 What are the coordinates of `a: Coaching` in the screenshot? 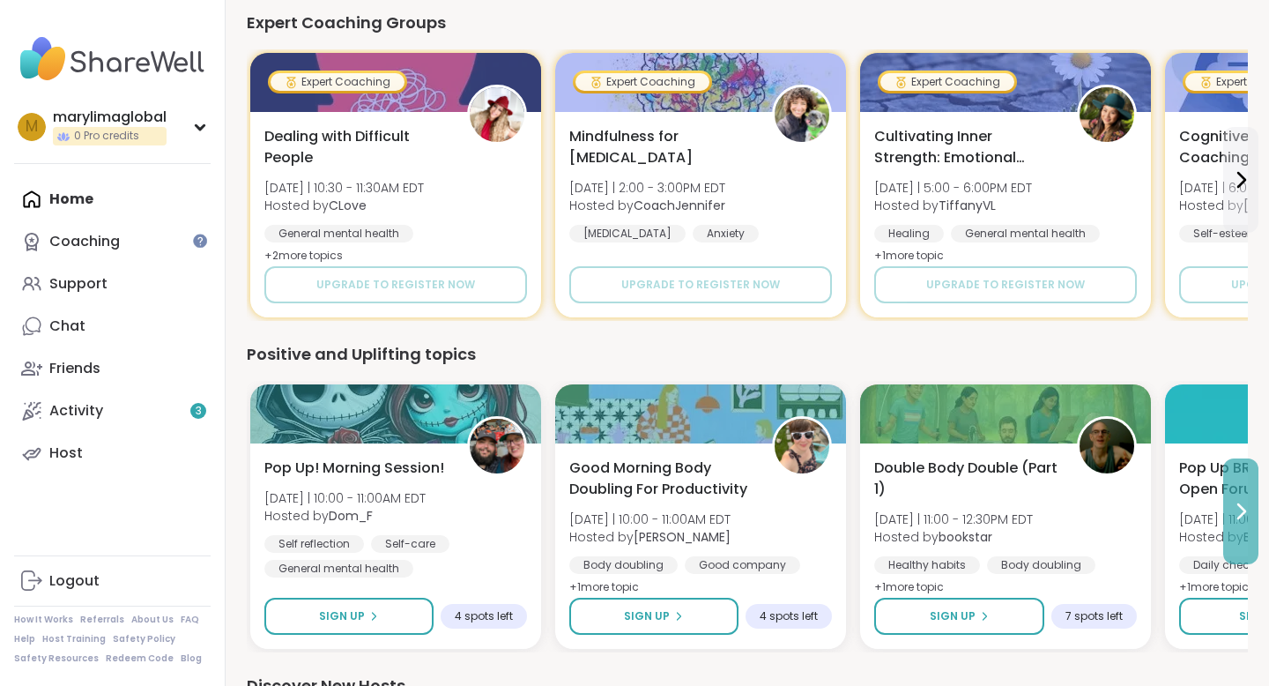 It's located at (112, 241).